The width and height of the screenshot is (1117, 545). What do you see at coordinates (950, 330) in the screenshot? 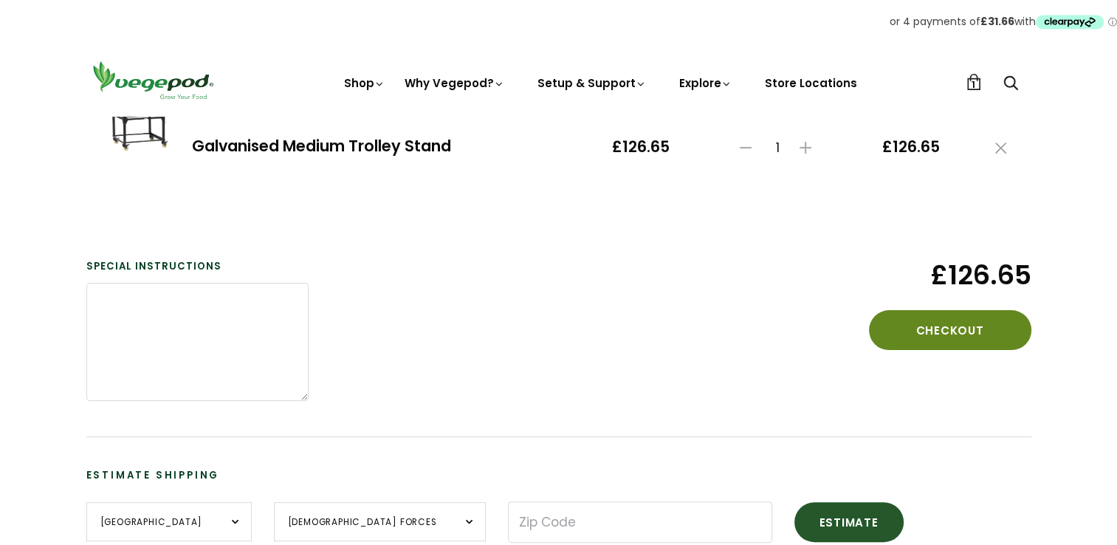
I see `button: Checkout` at bounding box center [950, 330].